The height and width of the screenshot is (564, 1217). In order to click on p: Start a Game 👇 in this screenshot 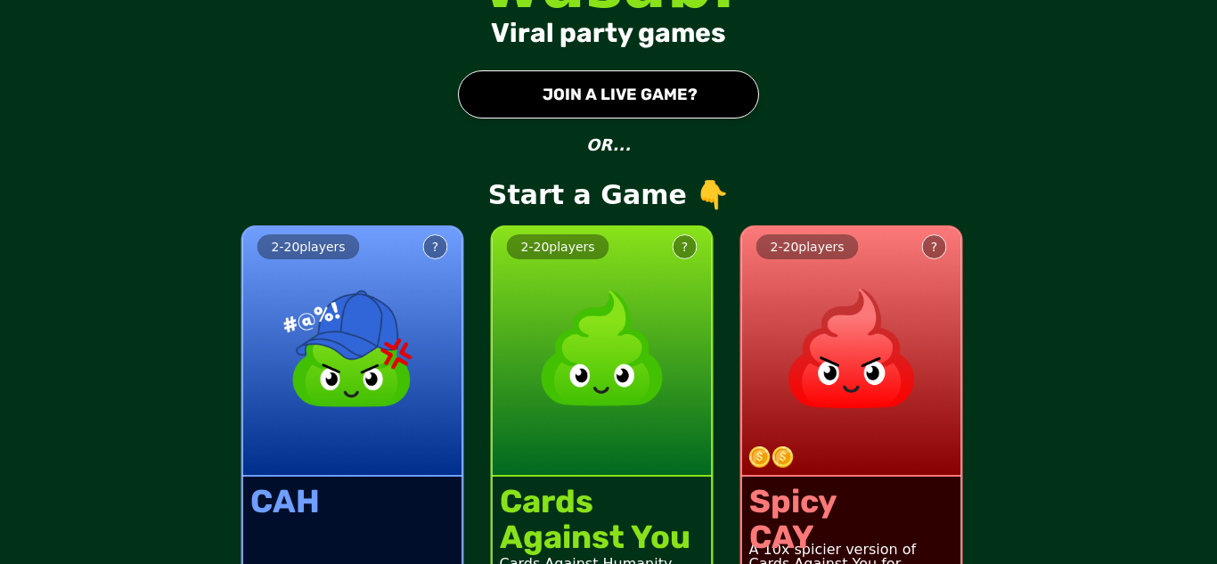, I will do `click(608, 195)`.